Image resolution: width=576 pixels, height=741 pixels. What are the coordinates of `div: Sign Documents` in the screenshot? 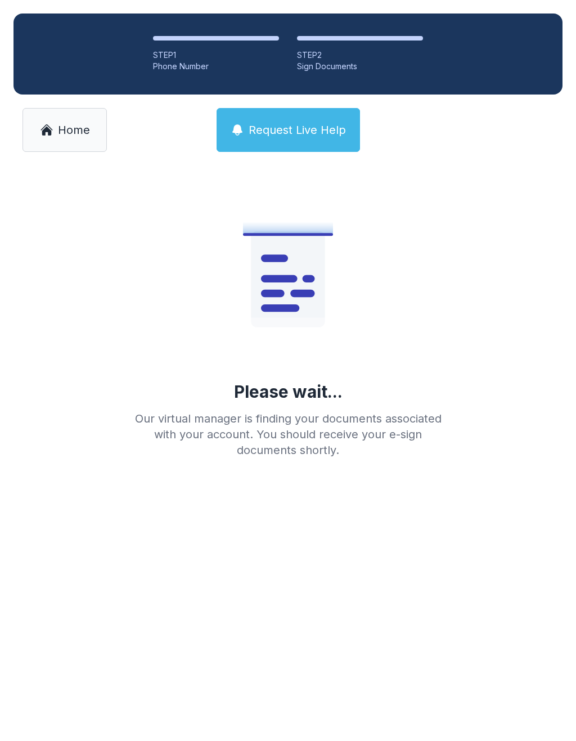 It's located at (360, 66).